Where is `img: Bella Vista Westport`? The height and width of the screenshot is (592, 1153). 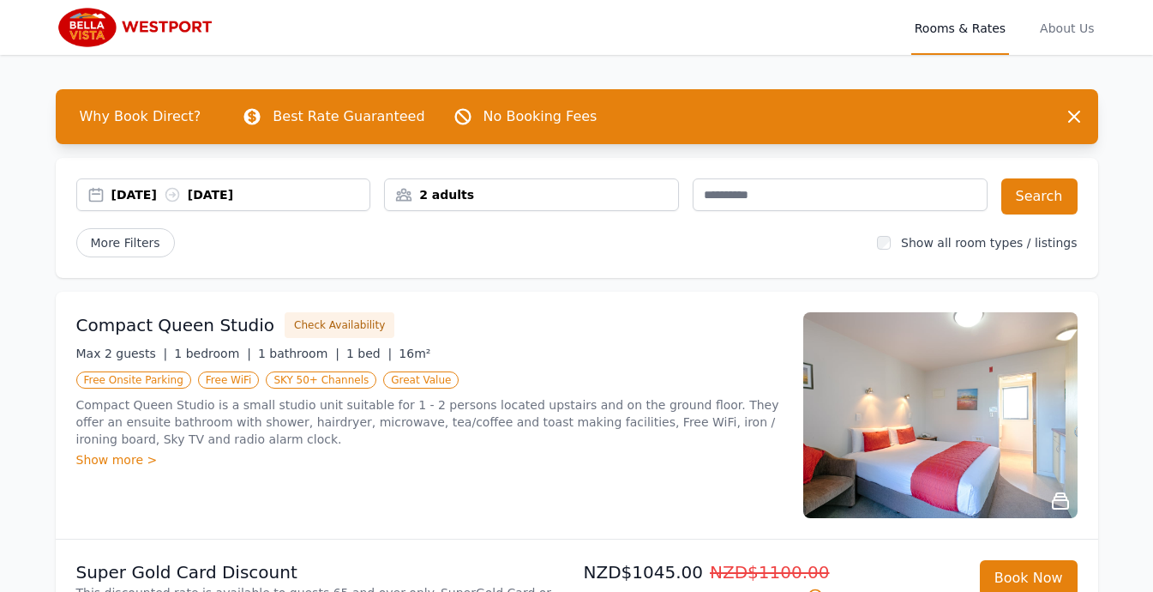 img: Bella Vista Westport is located at coordinates (138, 27).